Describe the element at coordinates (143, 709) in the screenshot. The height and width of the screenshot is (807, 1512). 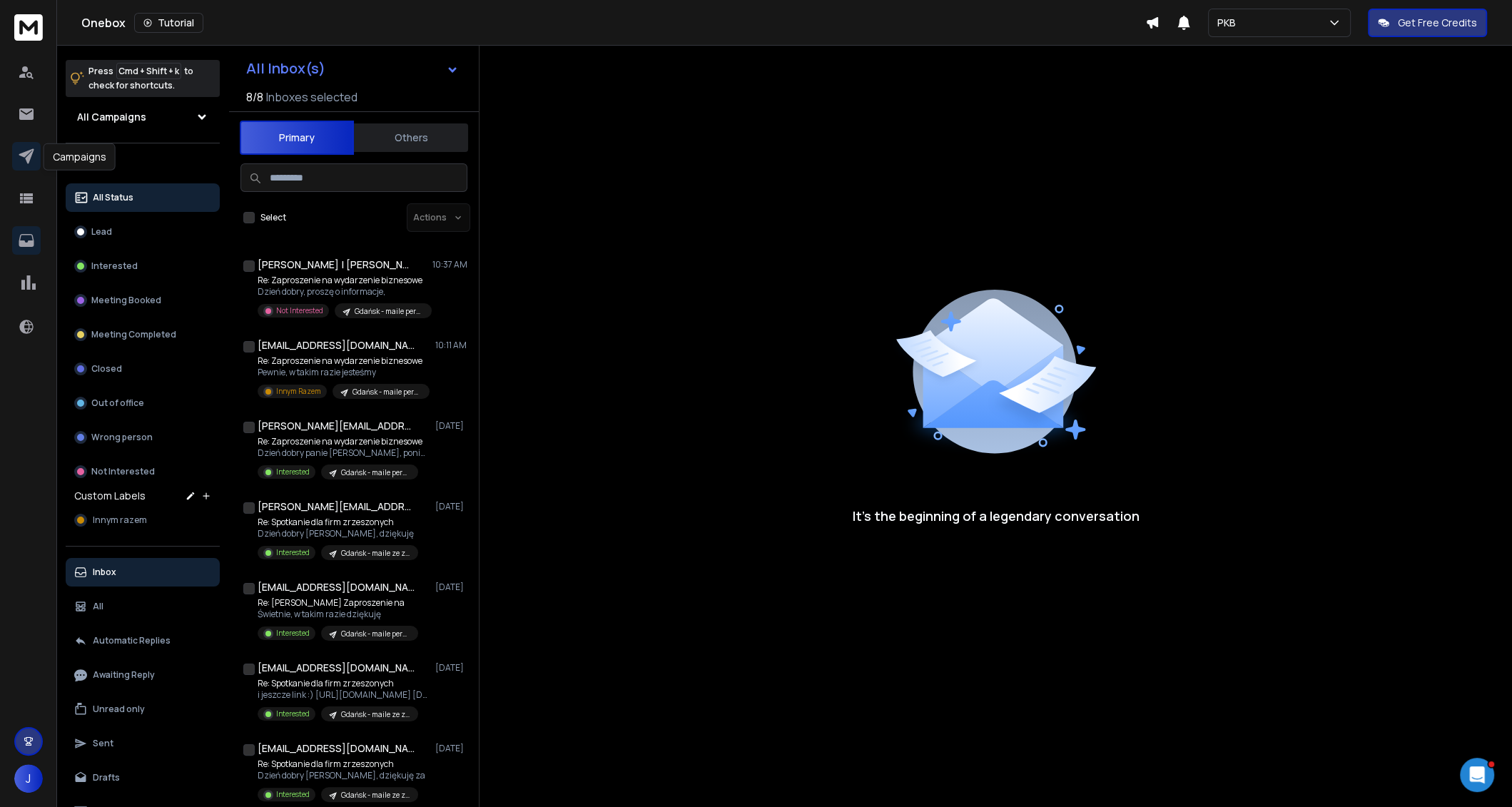
I see `button: Unread only` at that location.